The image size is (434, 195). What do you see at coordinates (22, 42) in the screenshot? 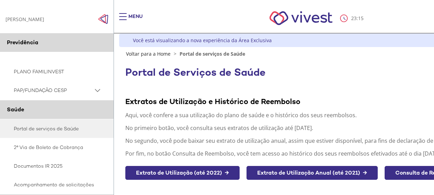
I see `span: Previdência` at bounding box center [22, 42].